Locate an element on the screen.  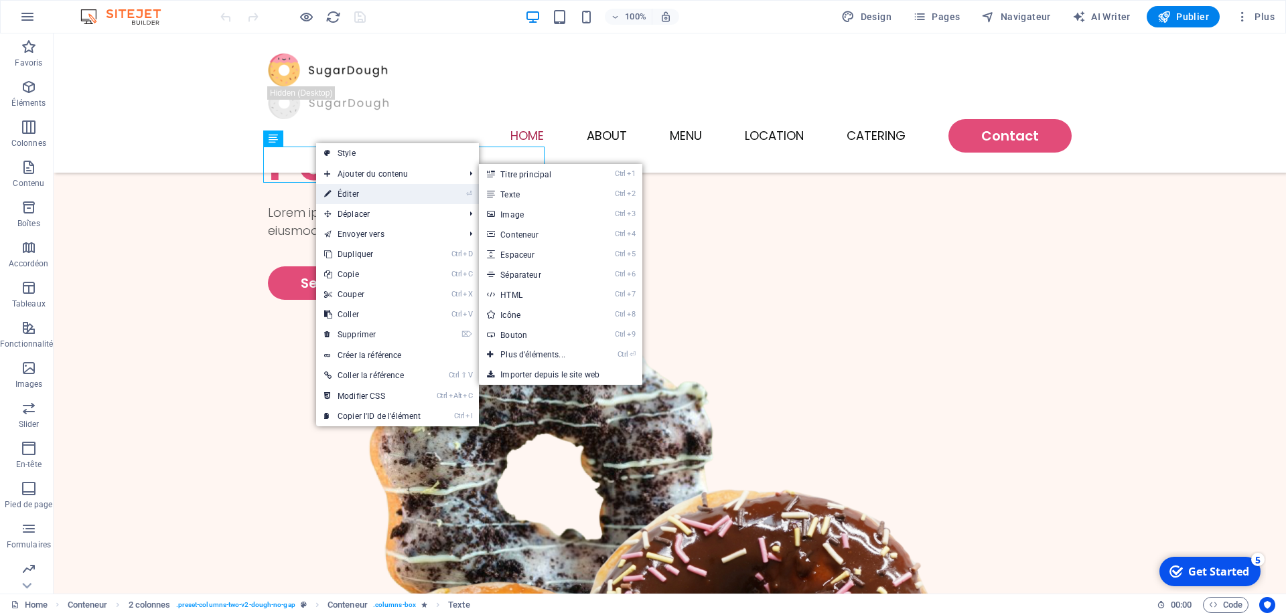
a: Ctrl8Icône is located at coordinates (535, 315).